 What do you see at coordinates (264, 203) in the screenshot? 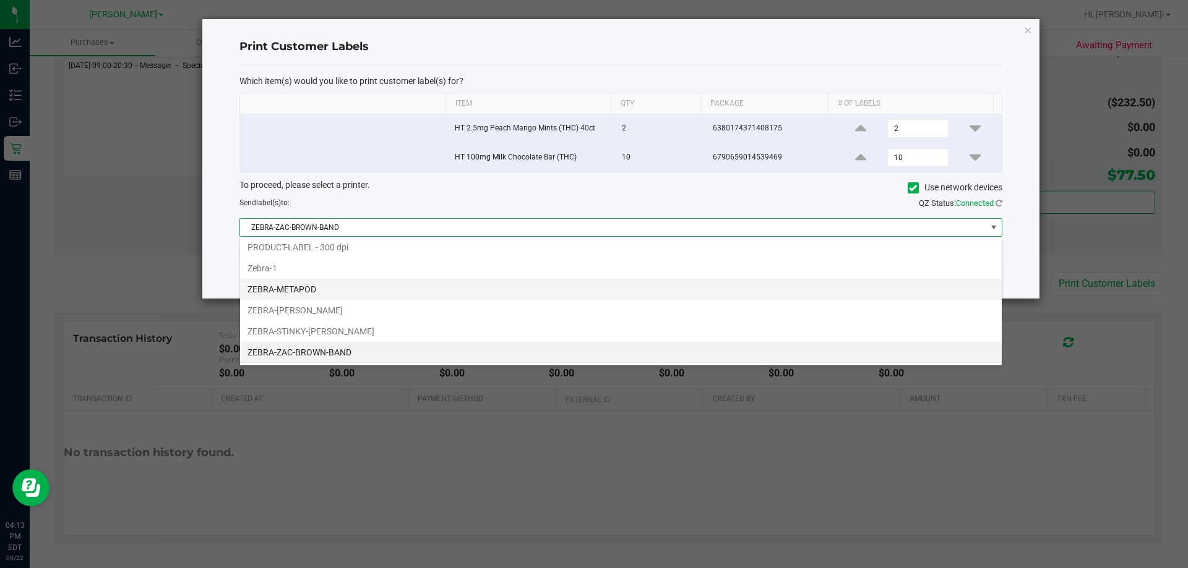
I see `span: Send to:` at bounding box center [264, 203].